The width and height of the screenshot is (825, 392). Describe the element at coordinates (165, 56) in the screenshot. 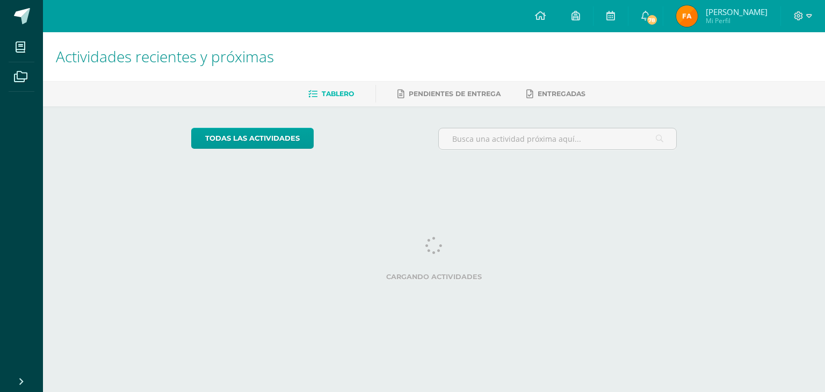

I see `span: Actividades recientes y próximas` at that location.